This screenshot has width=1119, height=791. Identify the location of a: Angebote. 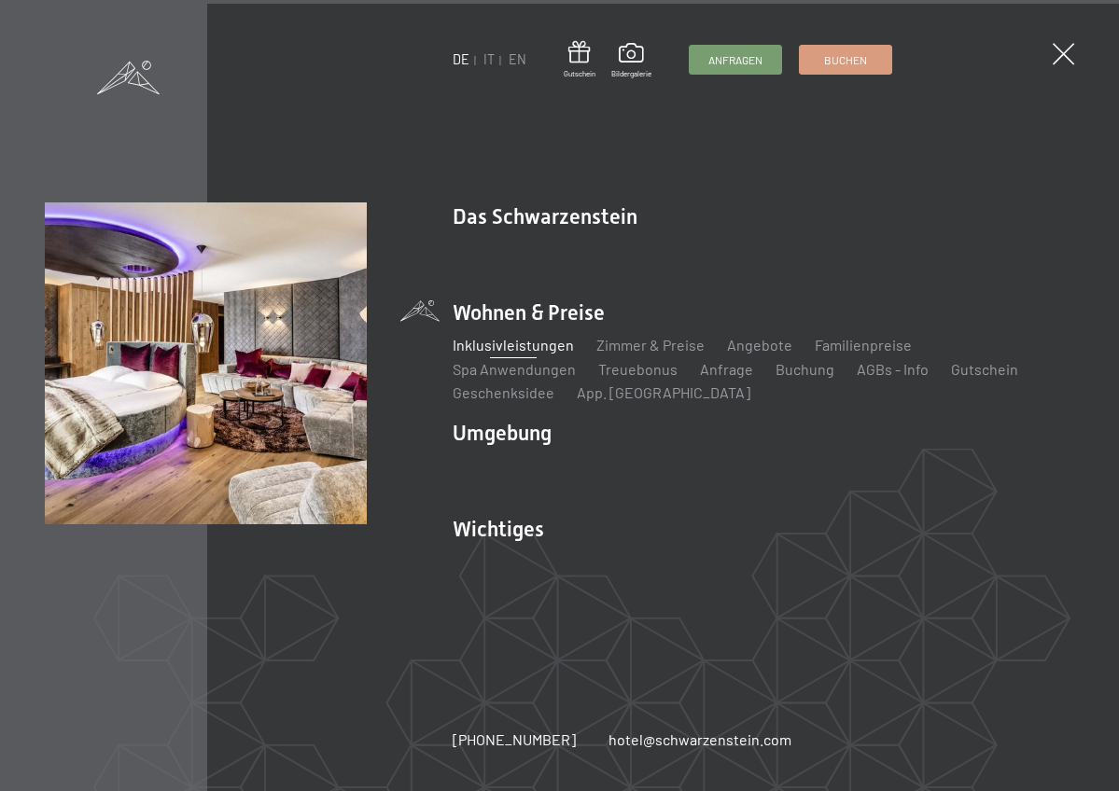
(760, 344).